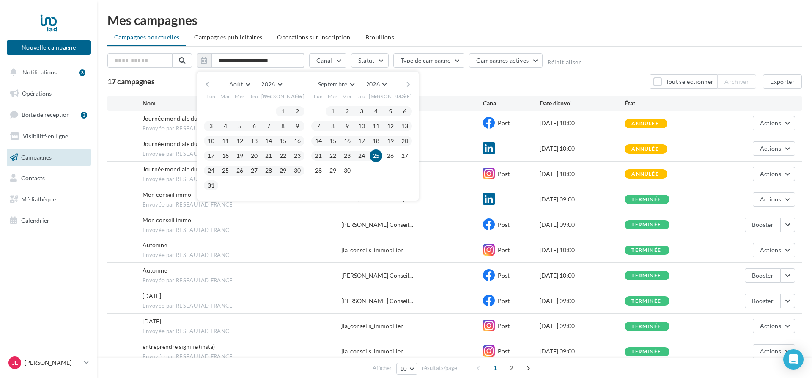 The image size is (812, 378). I want to click on button: 6, so click(405, 111).